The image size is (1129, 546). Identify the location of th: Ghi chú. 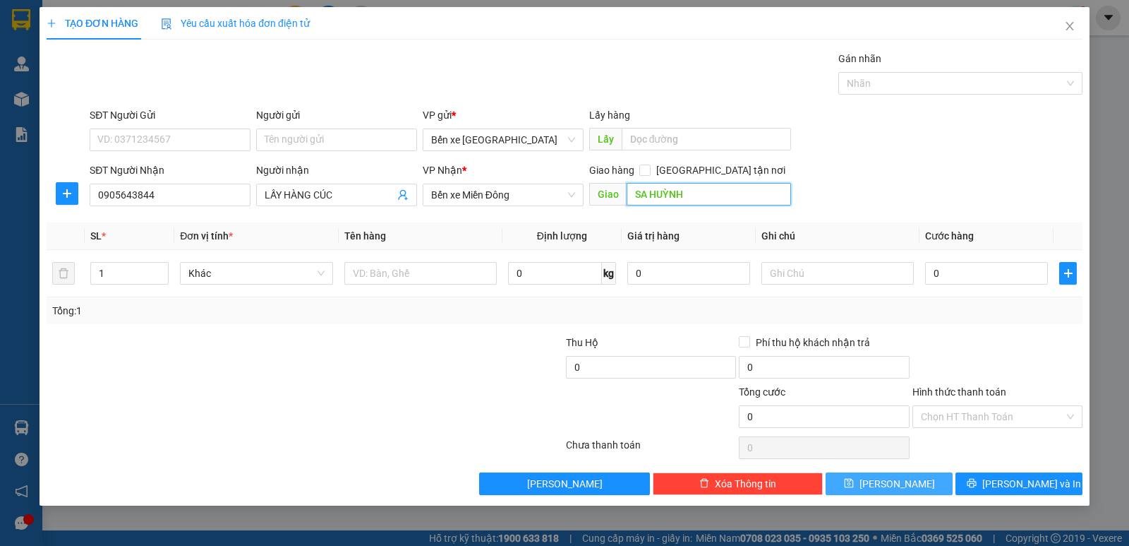
(838, 236).